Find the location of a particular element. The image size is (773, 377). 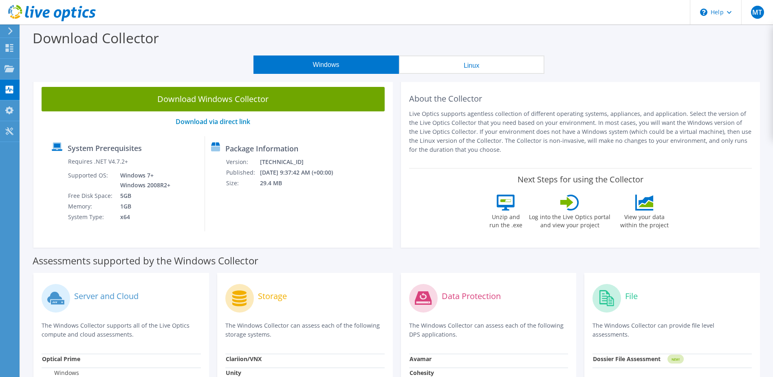

label: Requires .NET V4.7.2+ is located at coordinates (98, 161).